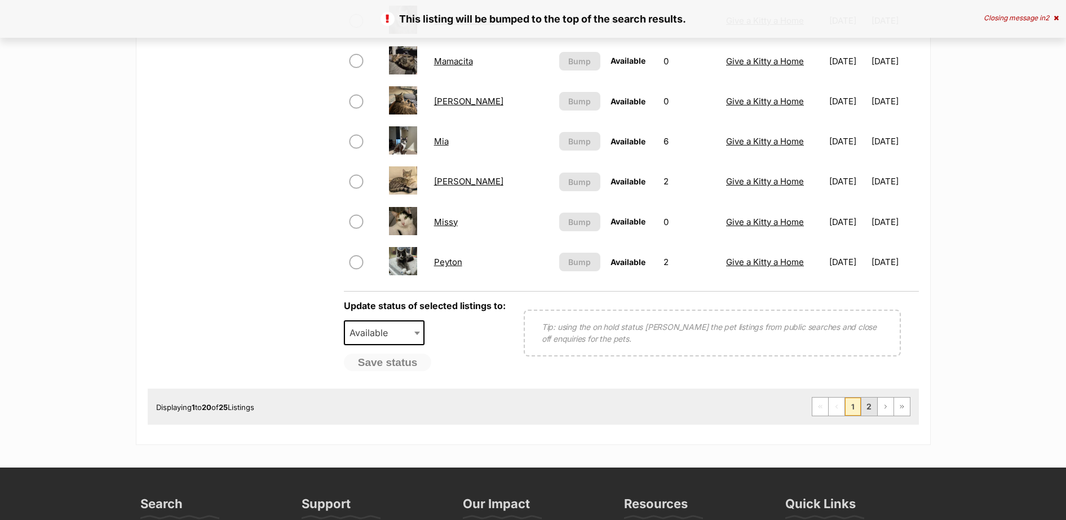 This screenshot has width=1066, height=520. I want to click on span: First page, so click(820, 406).